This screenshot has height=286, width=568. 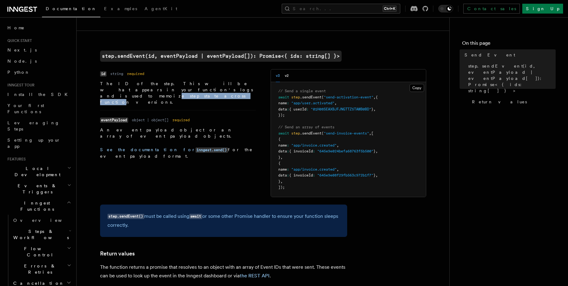 What do you see at coordinates (491, 9) in the screenshot?
I see `a: Contact sales` at bounding box center [491, 9].